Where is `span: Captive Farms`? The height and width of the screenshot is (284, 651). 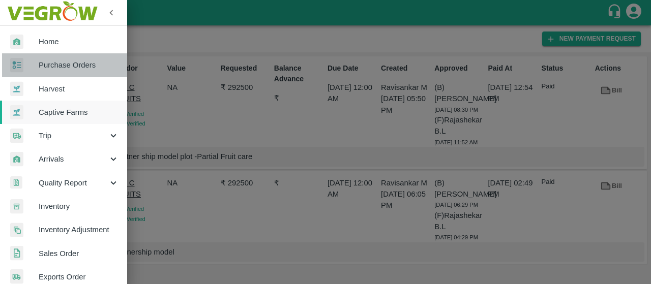 span: Captive Farms is located at coordinates (79, 112).